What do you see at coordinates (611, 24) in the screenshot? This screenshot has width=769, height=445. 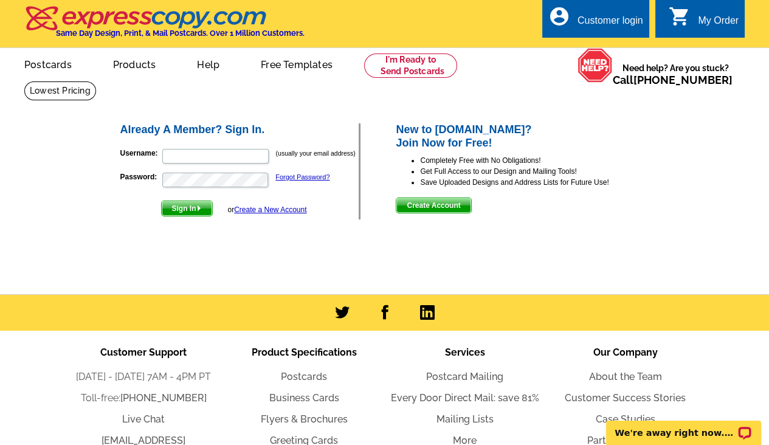 I see `div: Customer login` at bounding box center [611, 24].